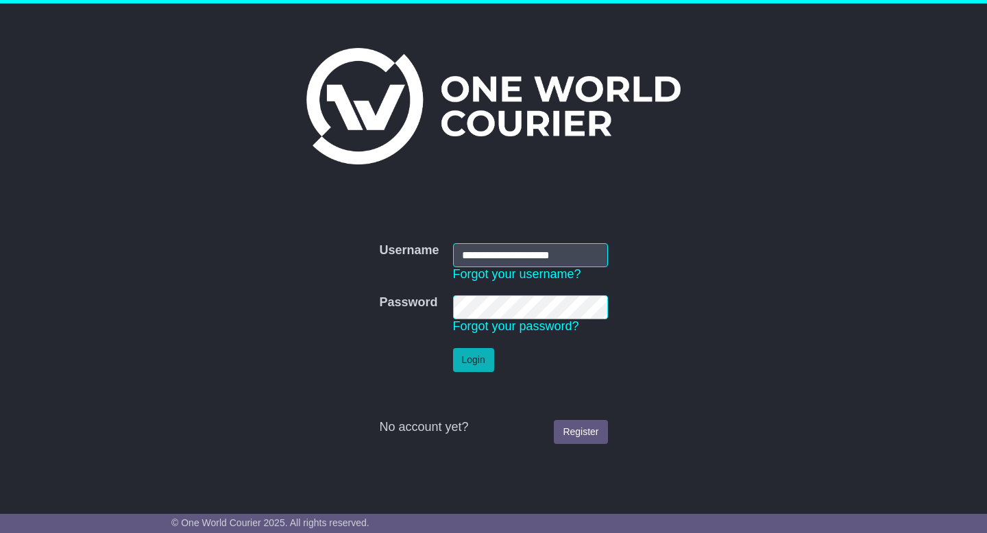 The image size is (987, 533). What do you see at coordinates (473, 360) in the screenshot?
I see `button: Login` at bounding box center [473, 360].